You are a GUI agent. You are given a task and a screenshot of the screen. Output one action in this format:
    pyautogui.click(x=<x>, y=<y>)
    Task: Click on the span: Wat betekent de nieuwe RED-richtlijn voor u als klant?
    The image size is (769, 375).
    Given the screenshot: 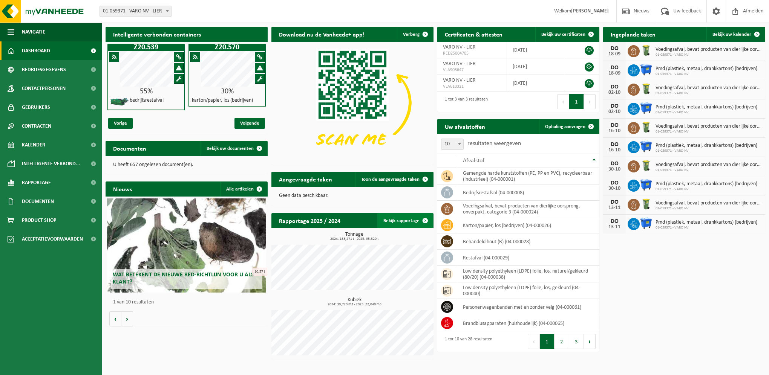 What is the action you would take?
    pyautogui.click(x=183, y=279)
    